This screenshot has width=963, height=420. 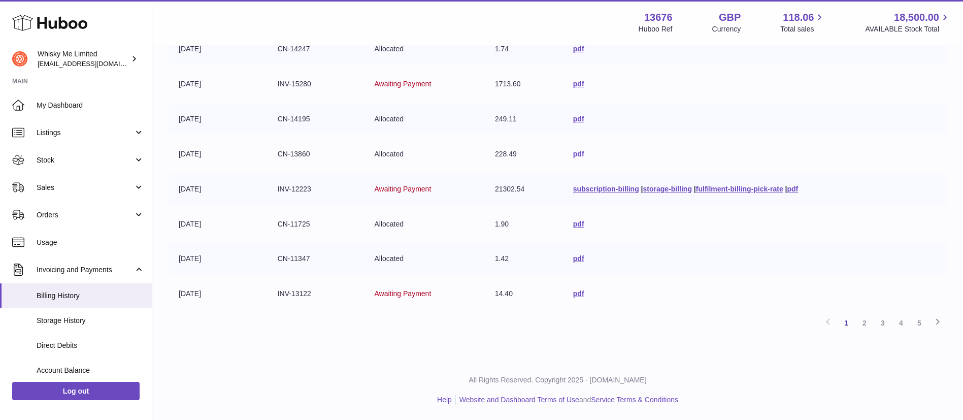 I want to click on td: INV-12223, so click(x=316, y=189).